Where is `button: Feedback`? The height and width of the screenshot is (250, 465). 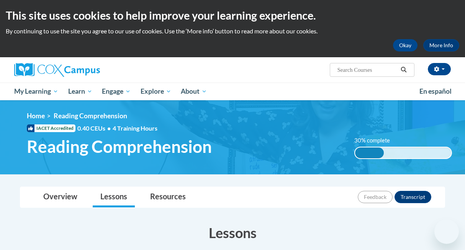
button: Feedback is located at coordinates (375, 197).